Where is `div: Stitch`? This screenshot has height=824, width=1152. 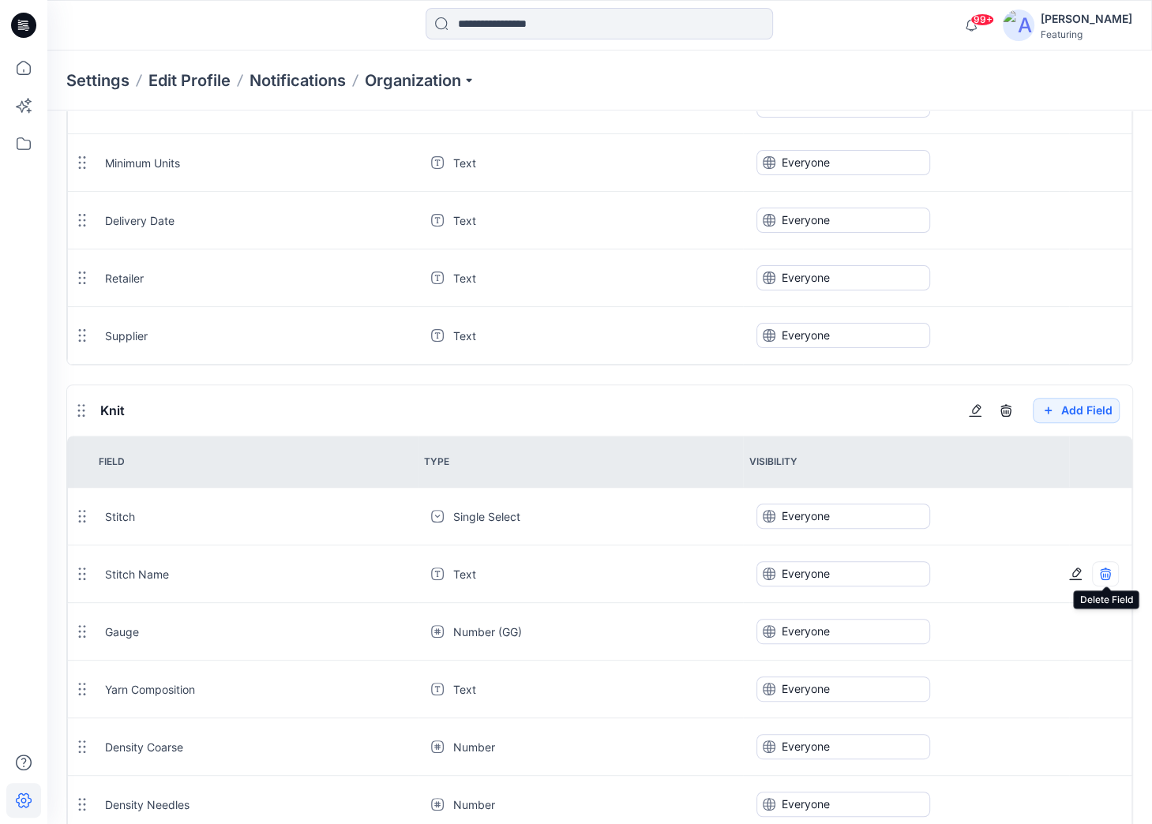 div: Stitch is located at coordinates (257, 516).